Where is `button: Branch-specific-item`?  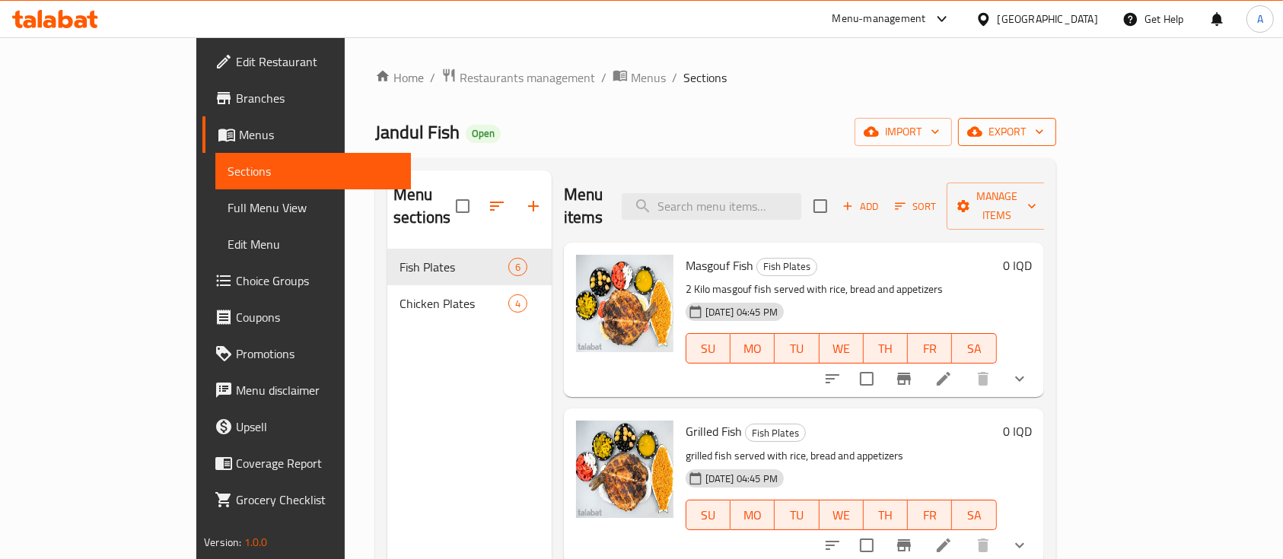 button: Branch-specific-item is located at coordinates (904, 379).